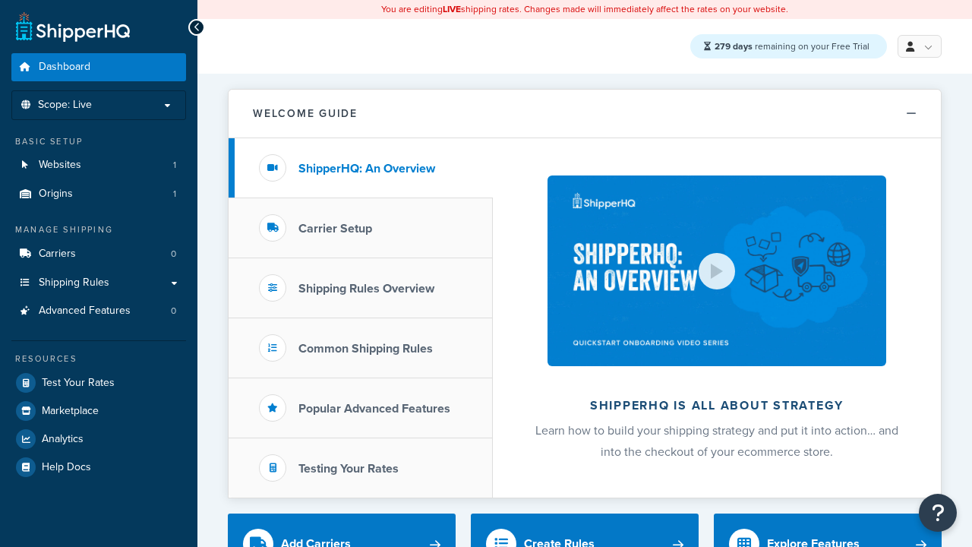 The image size is (972, 547). I want to click on img: ShipperHQ is all about strategy, so click(717, 270).